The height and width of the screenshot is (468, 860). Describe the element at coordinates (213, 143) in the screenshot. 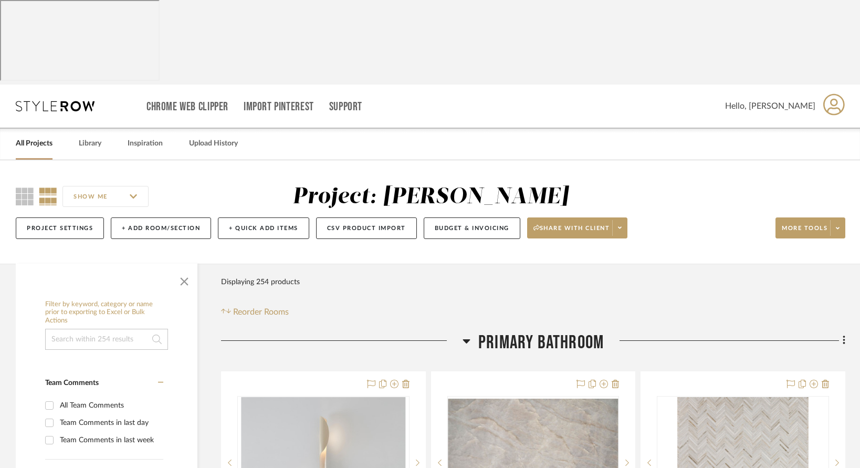

I see `a: Upload History` at that location.